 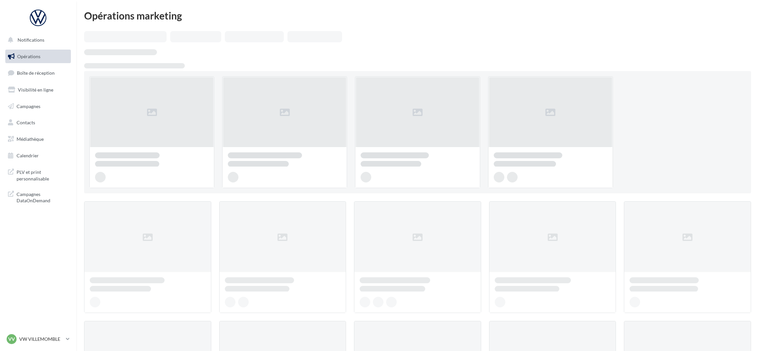 What do you see at coordinates (38, 73) in the screenshot?
I see `a: Boîte de réception` at bounding box center [38, 73].